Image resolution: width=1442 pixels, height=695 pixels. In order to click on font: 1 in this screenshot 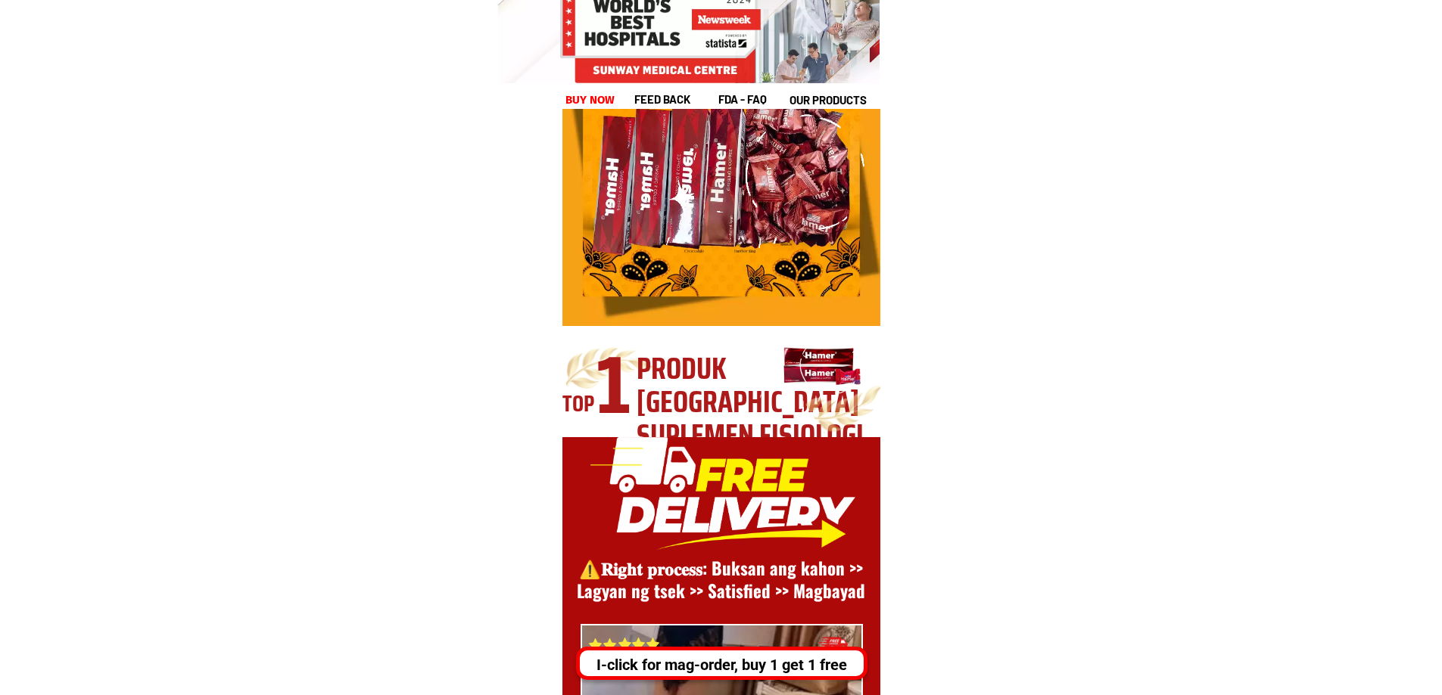, I will do `click(613, 392)`.